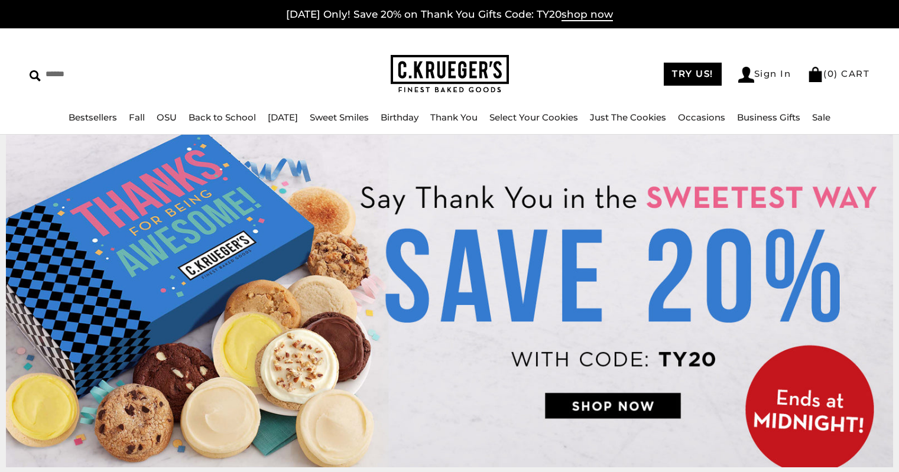  I want to click on img: Bag, so click(815, 74).